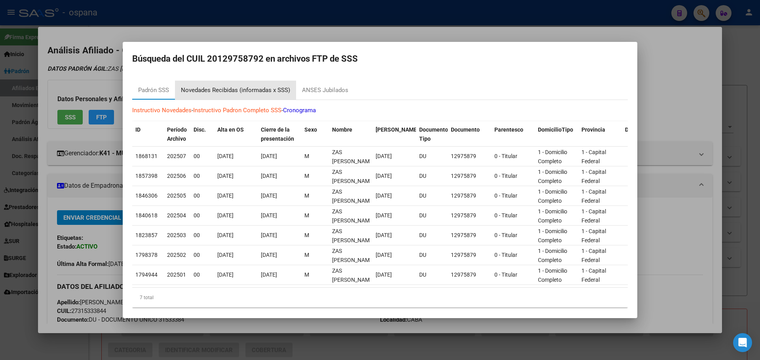  What do you see at coordinates (380, 298) in the screenshot?
I see `div: 7 total` at bounding box center [380, 298].